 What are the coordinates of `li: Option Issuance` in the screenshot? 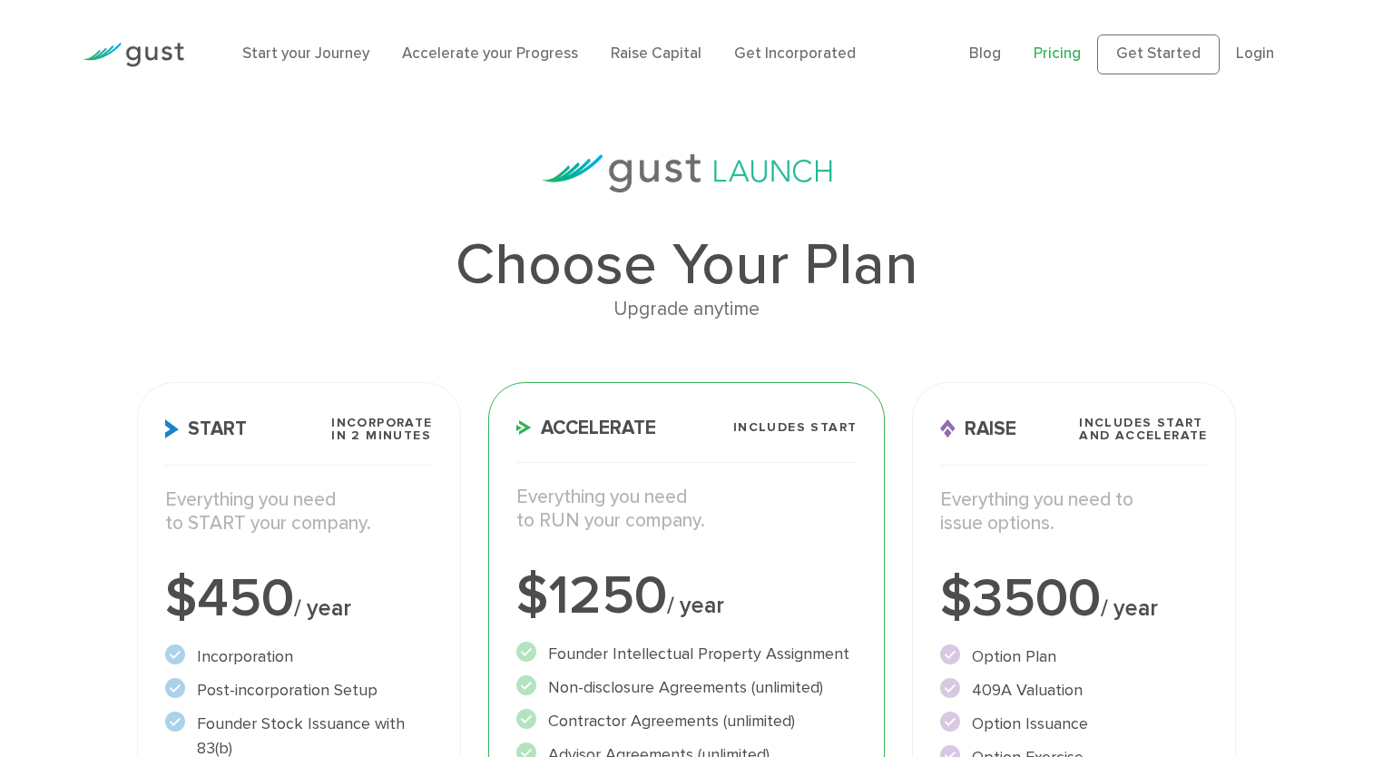 It's located at (1073, 723).